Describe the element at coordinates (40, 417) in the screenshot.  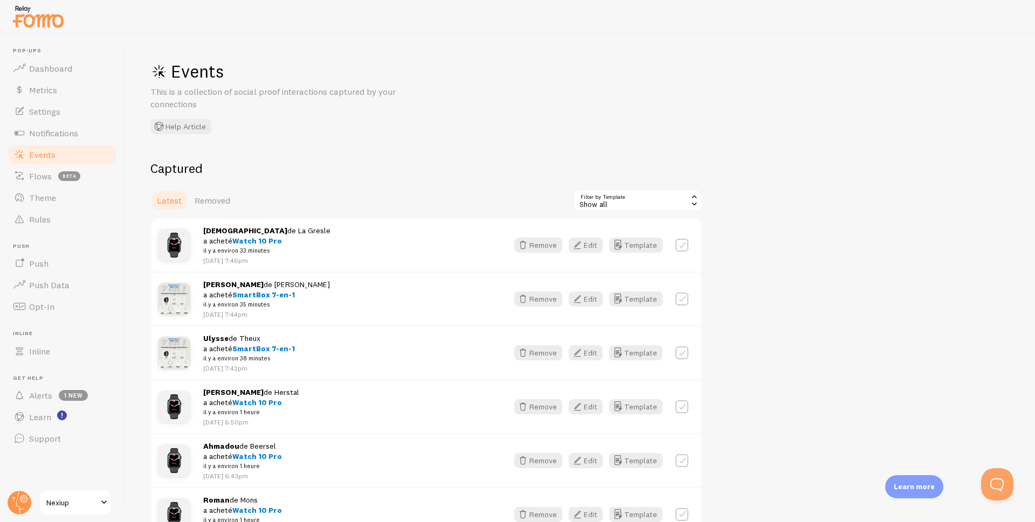
I see `span: Learn` at that location.